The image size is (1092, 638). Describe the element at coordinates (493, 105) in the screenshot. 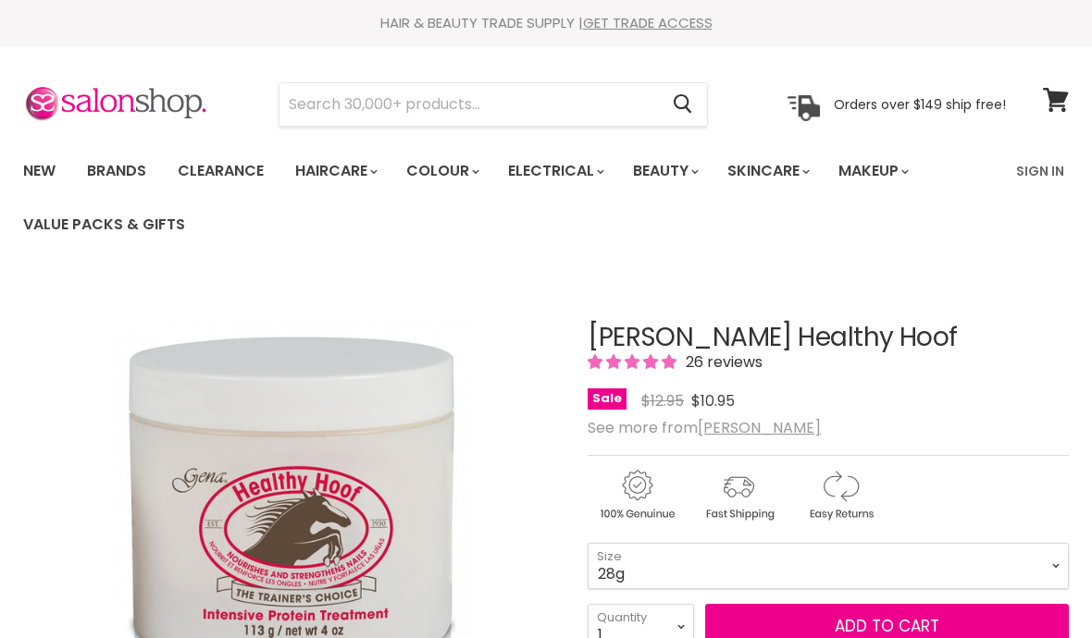

I see `form: Product` at that location.